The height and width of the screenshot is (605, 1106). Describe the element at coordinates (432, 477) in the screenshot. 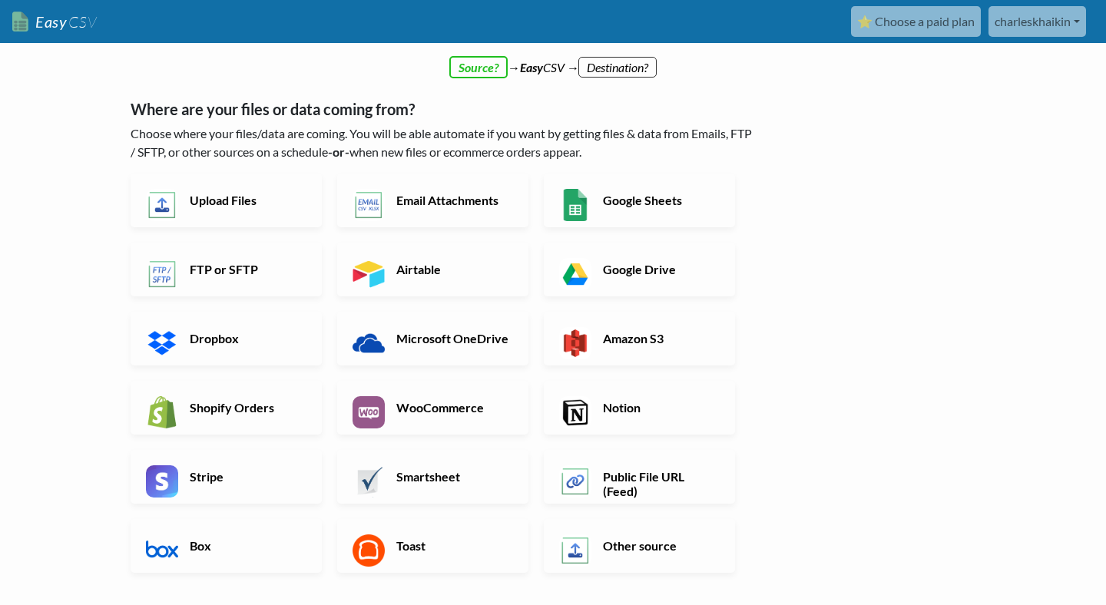

I see `a: Smartsheet` at that location.